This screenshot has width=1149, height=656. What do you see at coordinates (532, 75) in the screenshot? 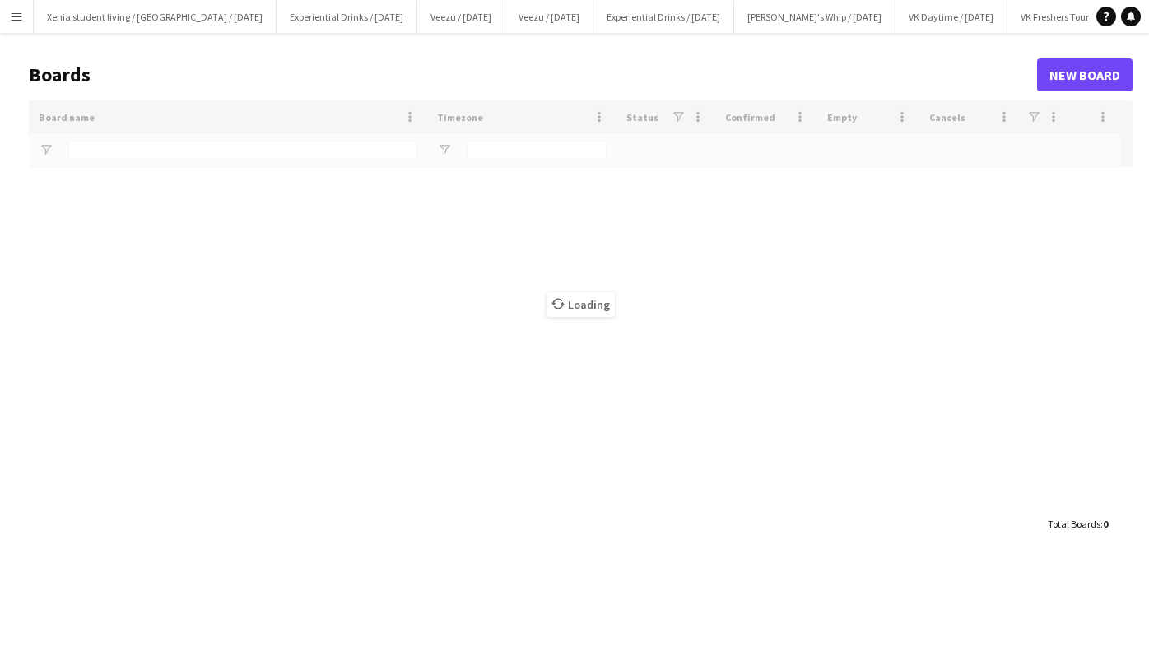
I see `h1: Boards` at bounding box center [532, 75].